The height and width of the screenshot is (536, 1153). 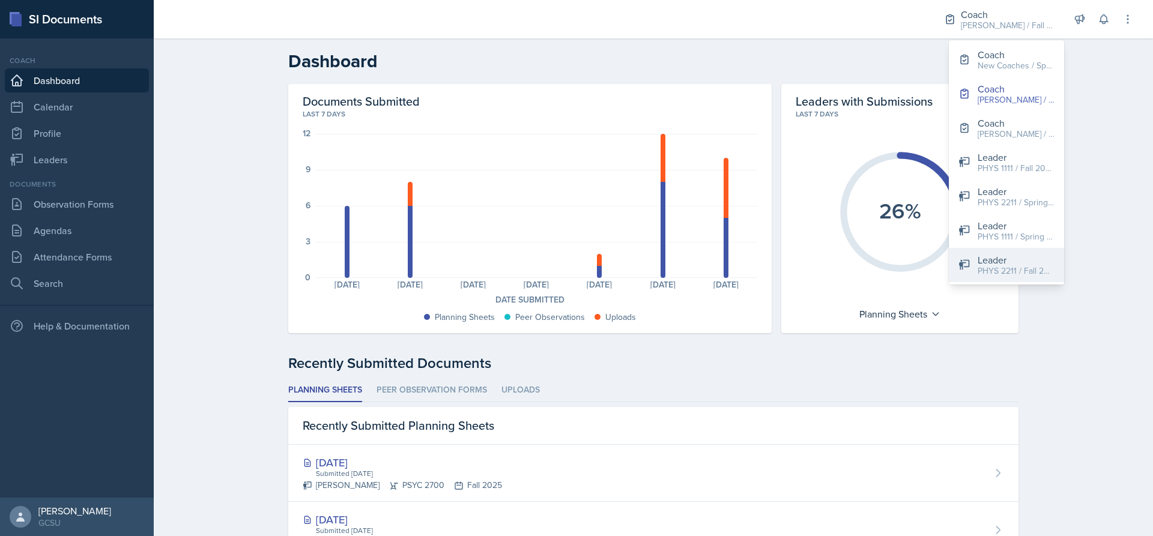 What do you see at coordinates (74, 523) in the screenshot?
I see `div: GCSU` at bounding box center [74, 523].